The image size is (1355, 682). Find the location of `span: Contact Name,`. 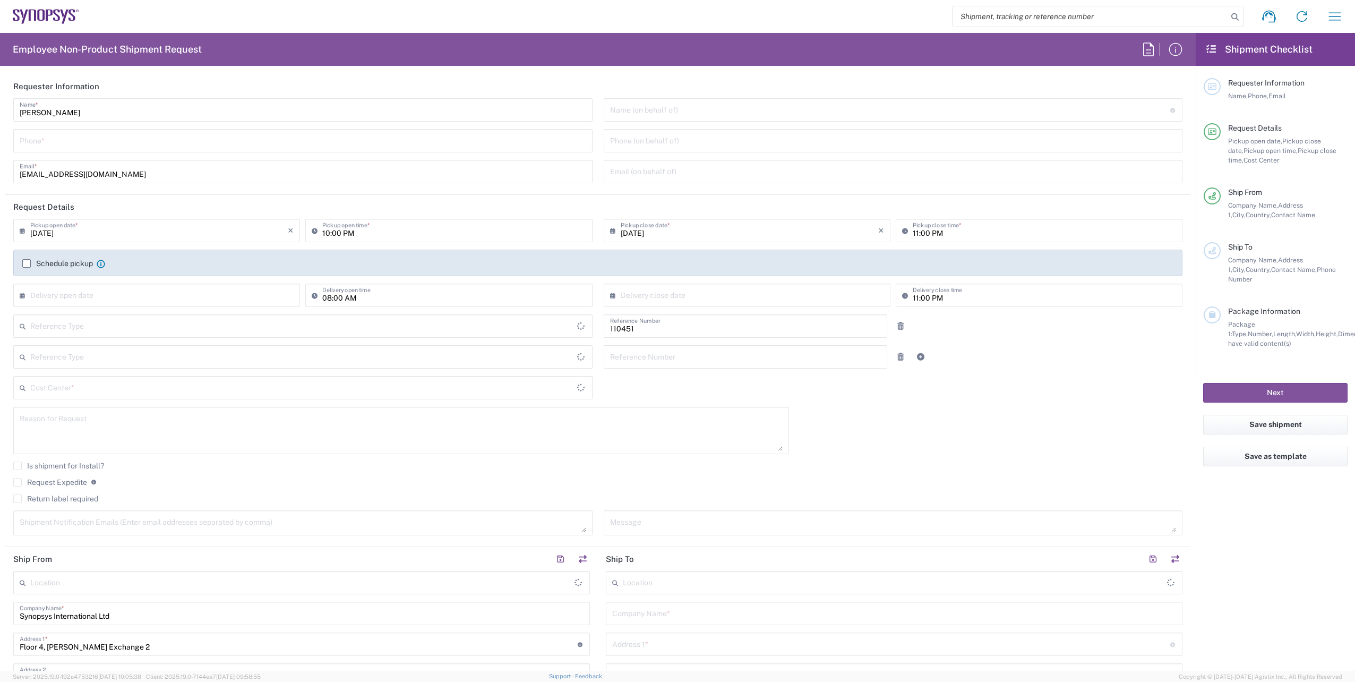

span: Contact Name, is located at coordinates (1294, 269).